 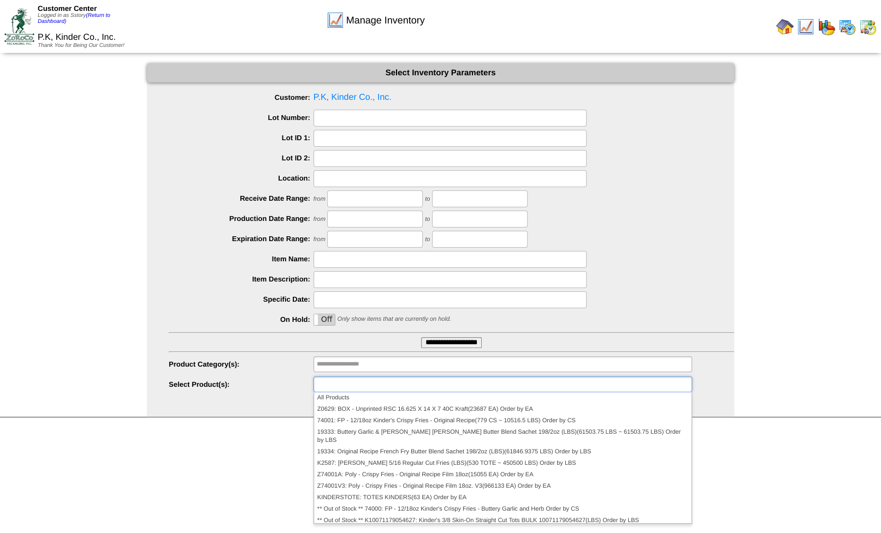 I want to click on label: Specific Date:, so click(x=241, y=299).